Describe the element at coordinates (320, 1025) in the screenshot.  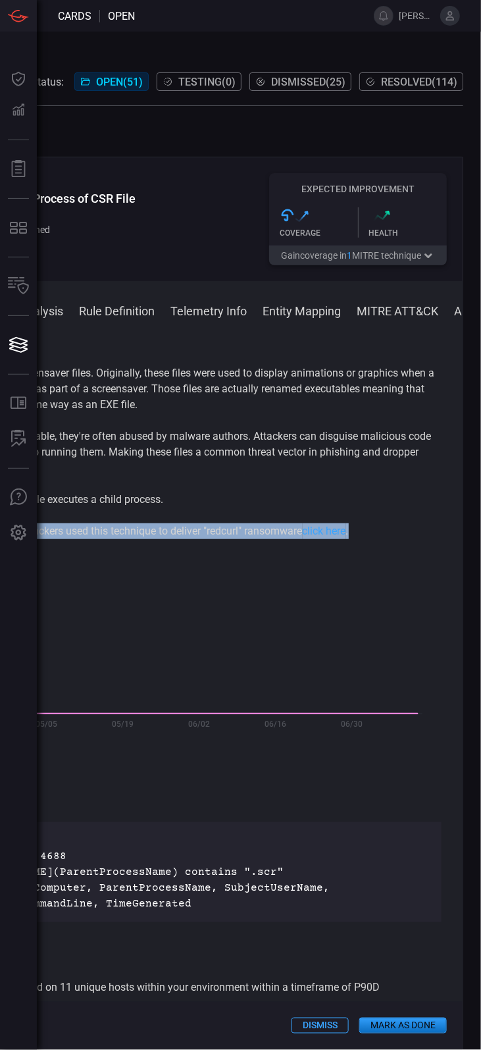
I see `button: Dismiss` at that location.